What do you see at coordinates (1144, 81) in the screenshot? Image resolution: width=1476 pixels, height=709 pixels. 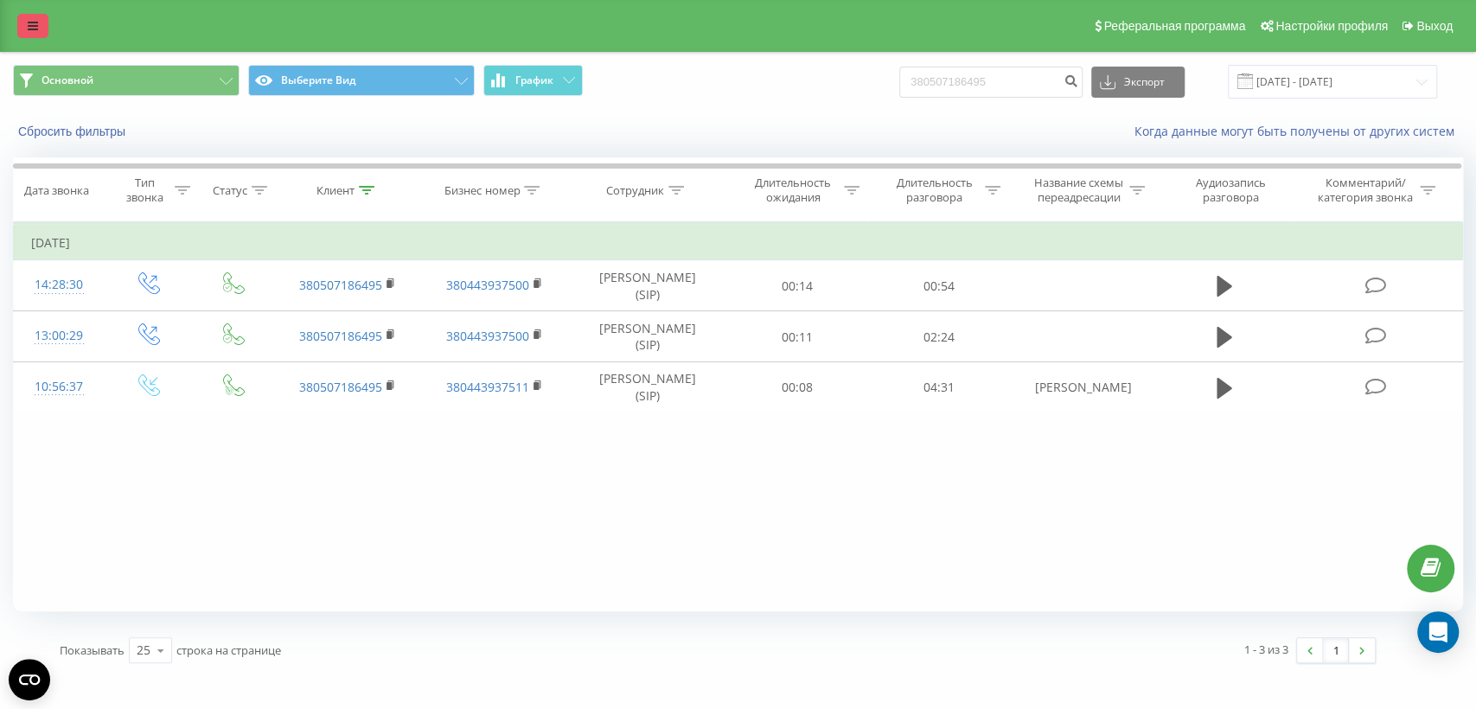 I see `font: Экспорт` at bounding box center [1144, 81].